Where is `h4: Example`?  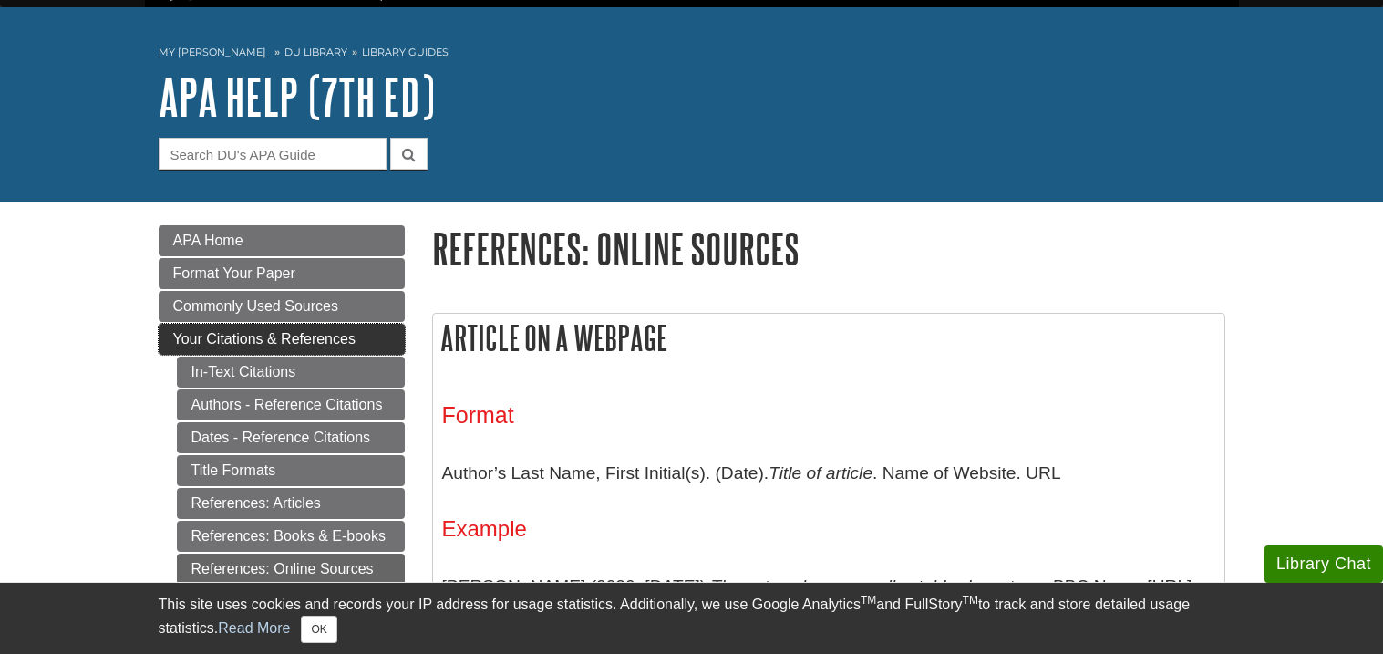 h4: Example is located at coordinates (829, 529).